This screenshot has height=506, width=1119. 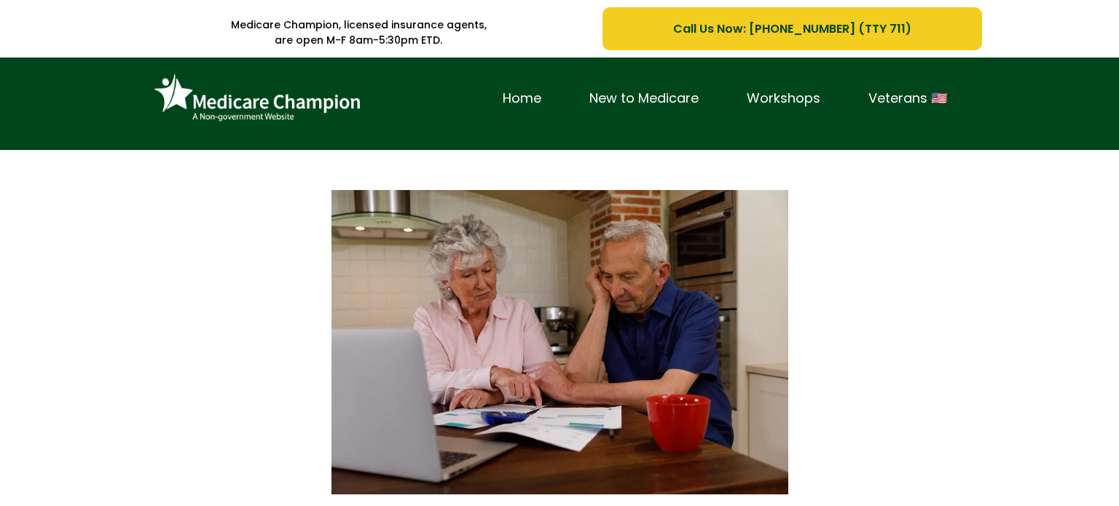 I want to click on a: Home, so click(x=522, y=98).